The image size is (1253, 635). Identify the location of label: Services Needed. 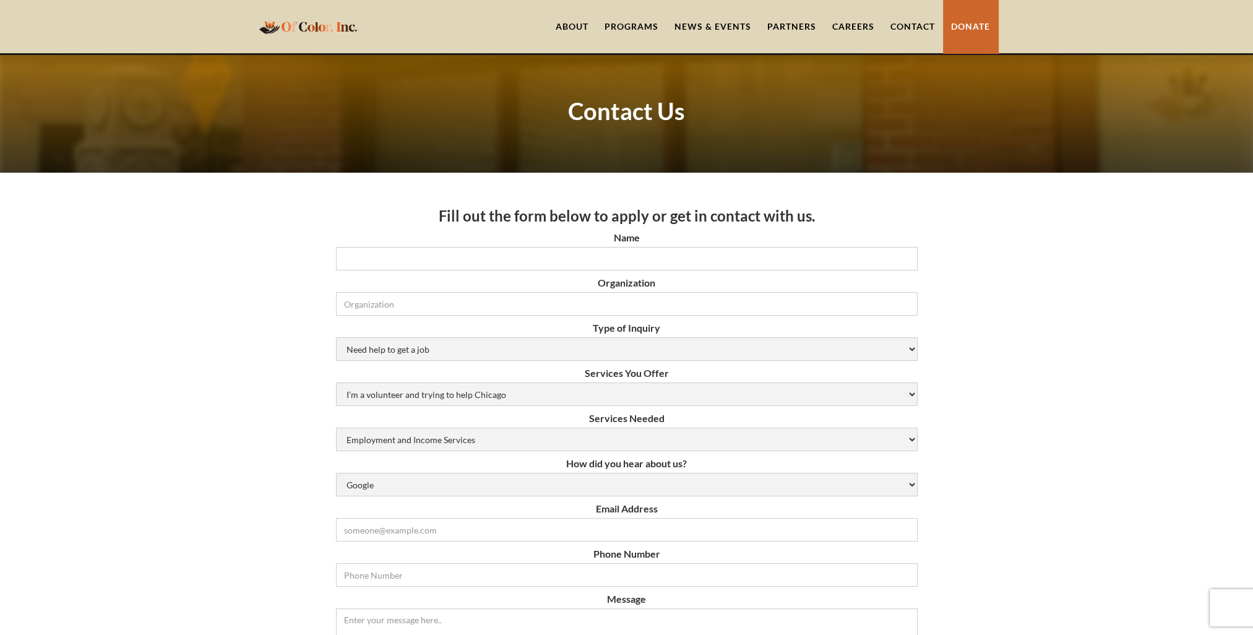
(627, 418).